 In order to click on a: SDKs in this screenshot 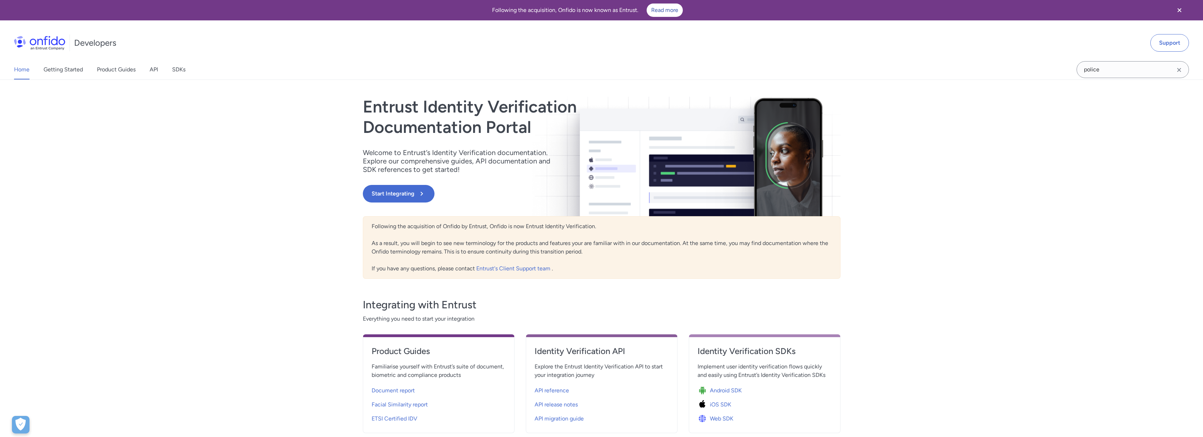, I will do `click(179, 70)`.